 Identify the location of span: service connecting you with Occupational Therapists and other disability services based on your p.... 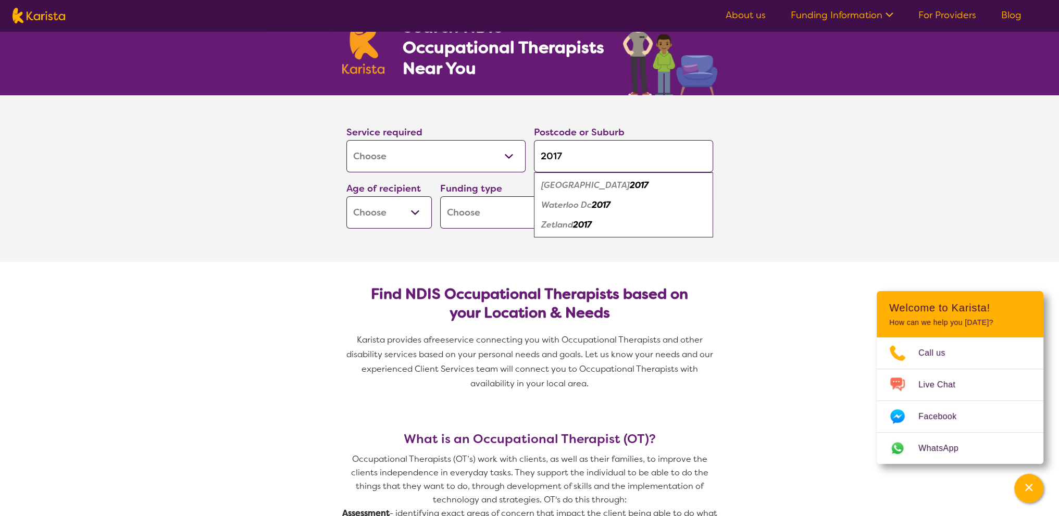
(531, 362).